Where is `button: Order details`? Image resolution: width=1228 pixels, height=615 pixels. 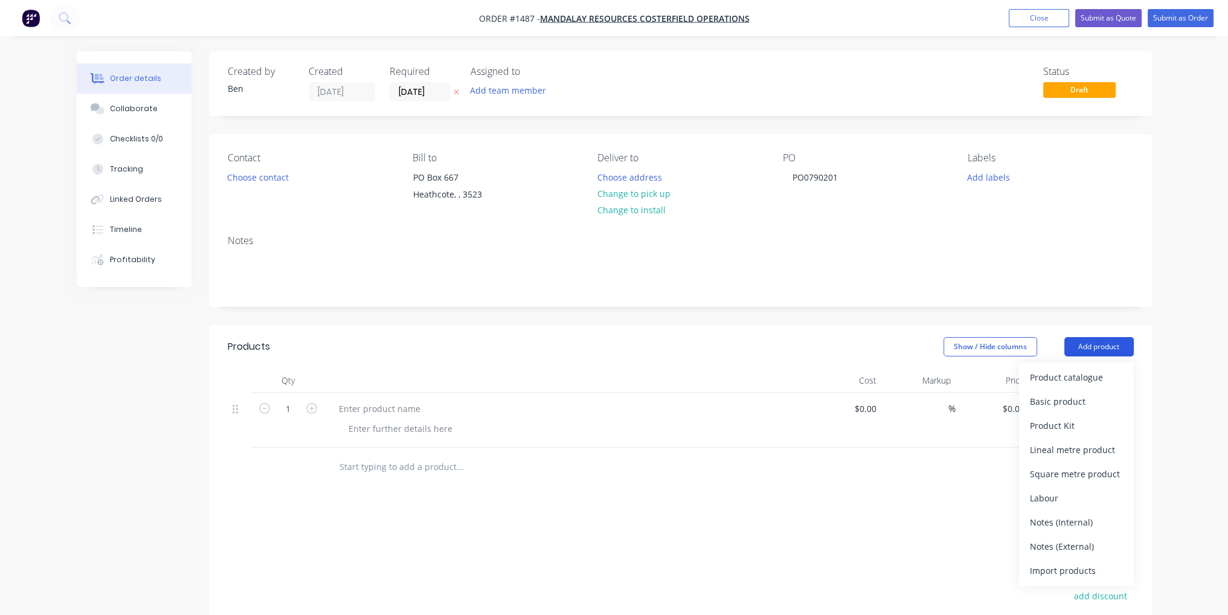 button: Order details is located at coordinates (134, 78).